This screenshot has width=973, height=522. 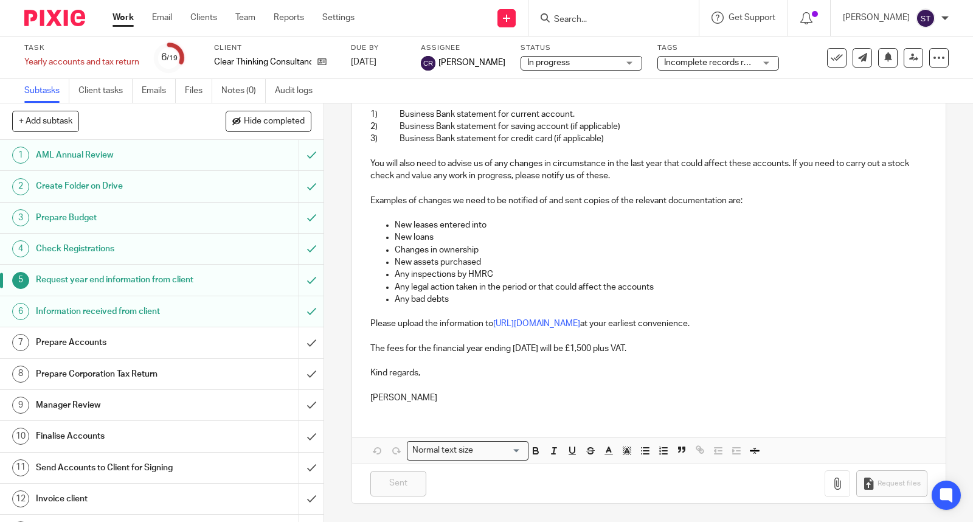 I want to click on div: 8, so click(x=21, y=374).